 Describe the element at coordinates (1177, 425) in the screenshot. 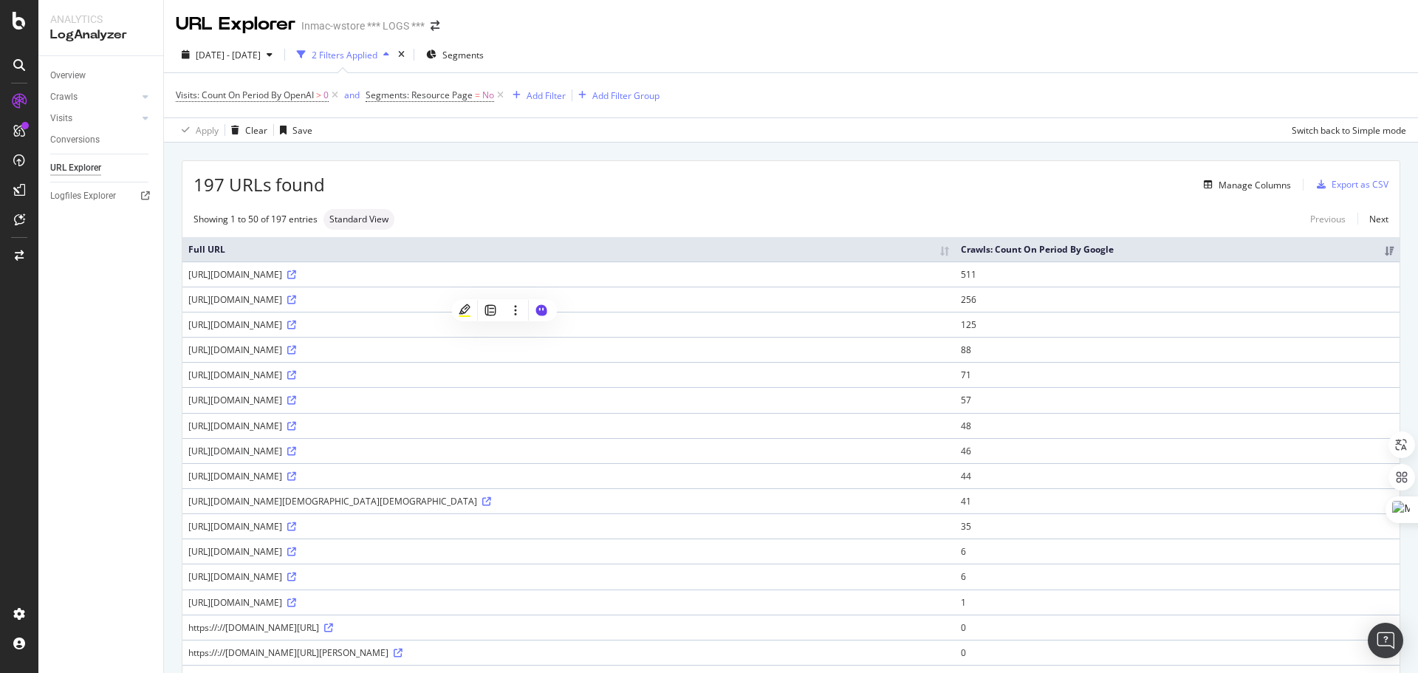

I see `td: 48` at that location.